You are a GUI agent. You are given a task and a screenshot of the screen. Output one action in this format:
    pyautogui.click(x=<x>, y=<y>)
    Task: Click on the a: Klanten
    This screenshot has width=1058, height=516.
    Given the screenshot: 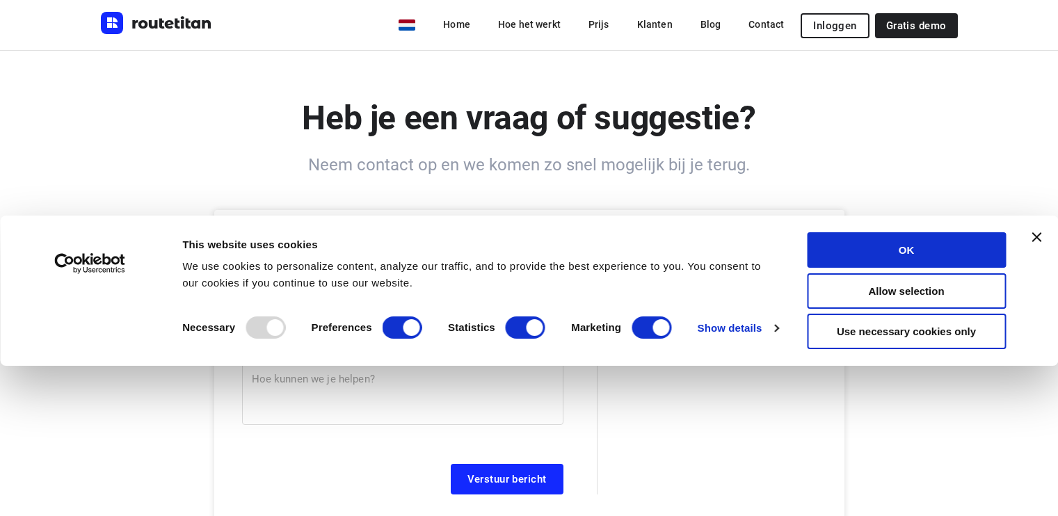 What is the action you would take?
    pyautogui.click(x=655, y=24)
    